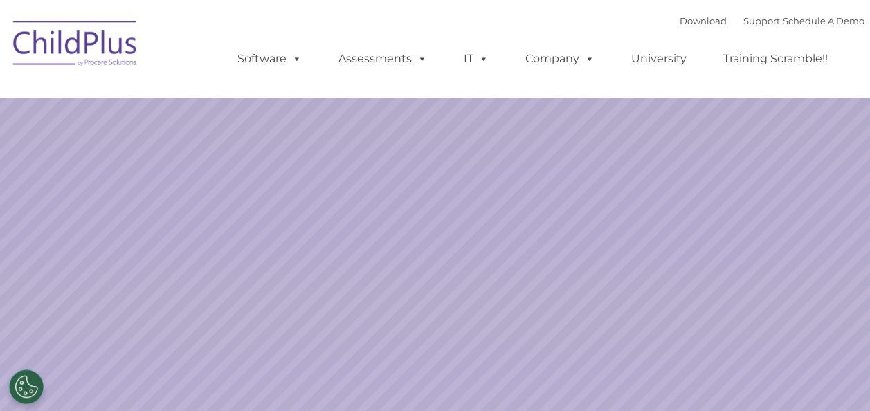 The image size is (870, 411). I want to click on img: ChildPlus by Procare Solutions, so click(75, 46).